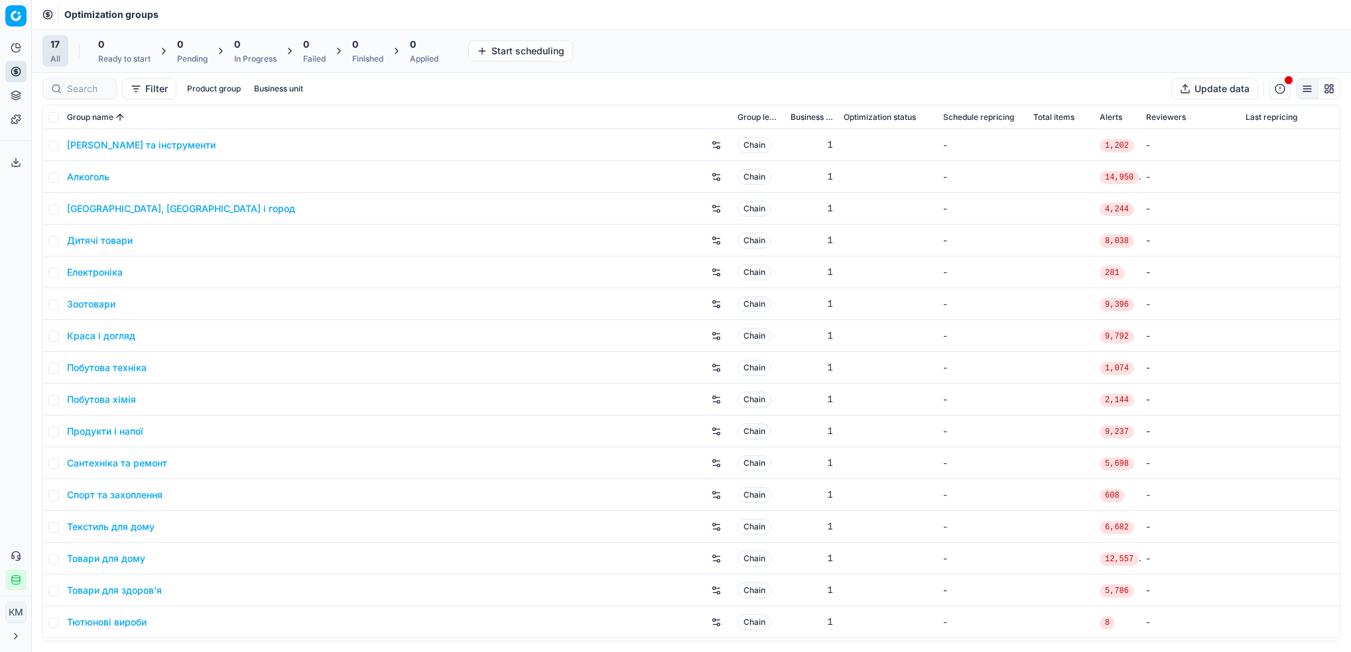 The width and height of the screenshot is (1351, 652). Describe the element at coordinates (1117, 305) in the screenshot. I see `span: 9,396` at that location.